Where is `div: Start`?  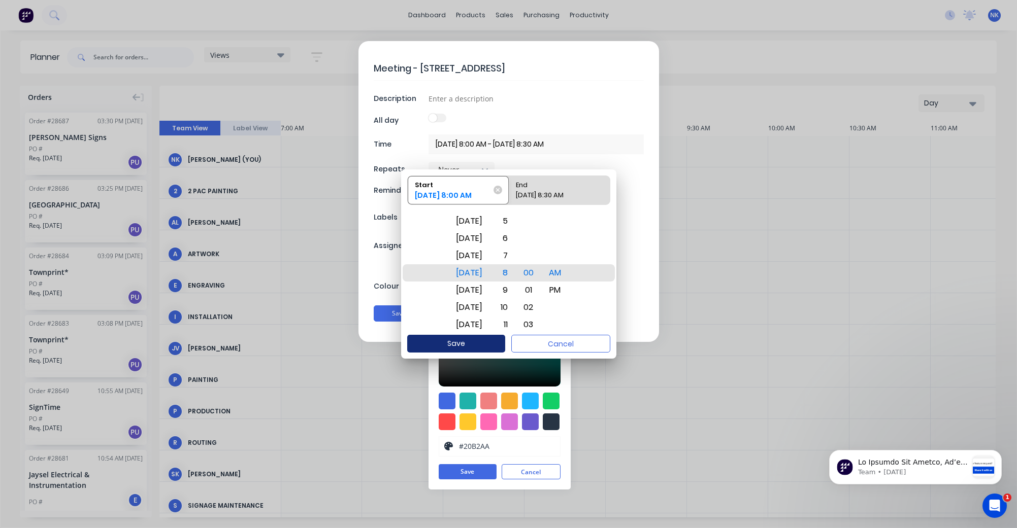 div: Start is located at coordinates (453, 183).